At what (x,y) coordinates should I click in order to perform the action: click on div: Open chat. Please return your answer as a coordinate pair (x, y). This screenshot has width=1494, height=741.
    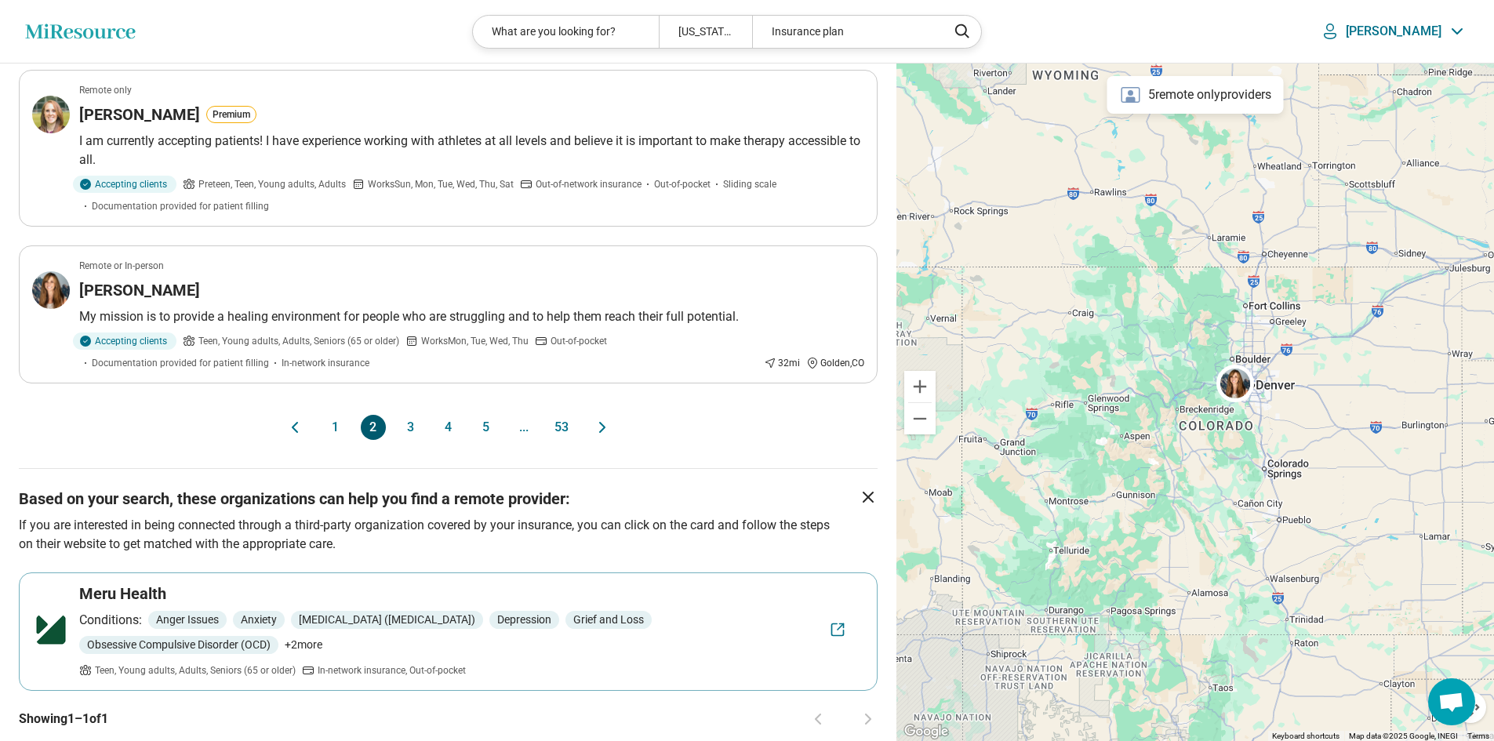
    Looking at the image, I should click on (1451, 702).